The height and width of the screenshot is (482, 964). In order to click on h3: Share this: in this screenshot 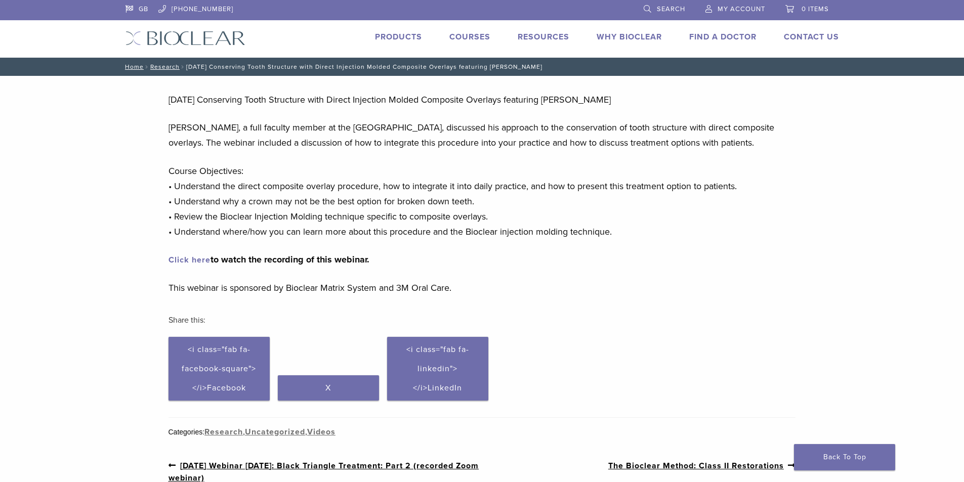, I will do `click(482, 320)`.